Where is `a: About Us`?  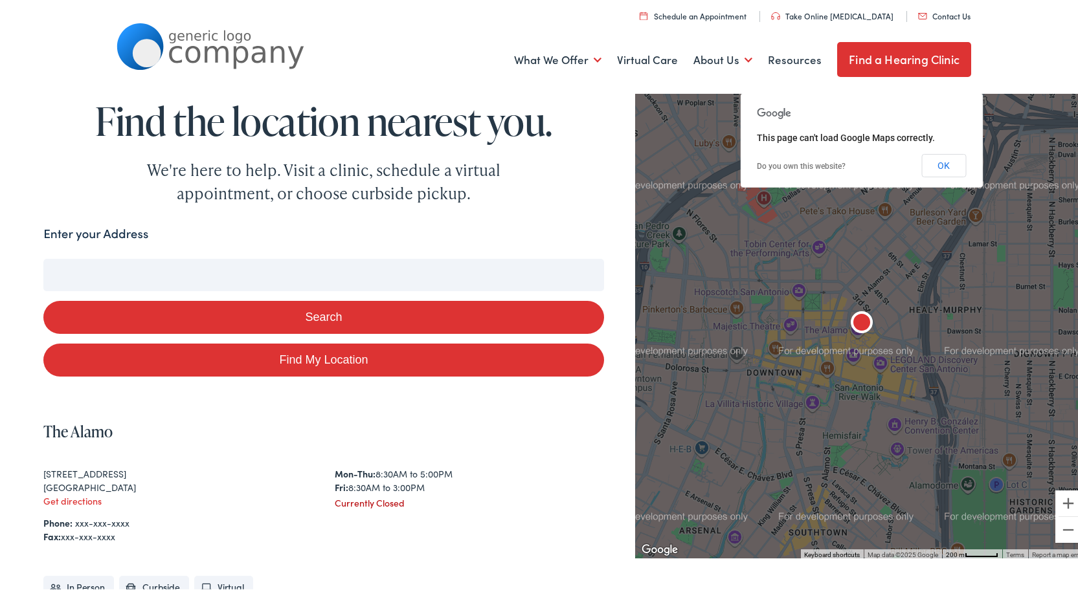
a: About Us is located at coordinates (722, 58).